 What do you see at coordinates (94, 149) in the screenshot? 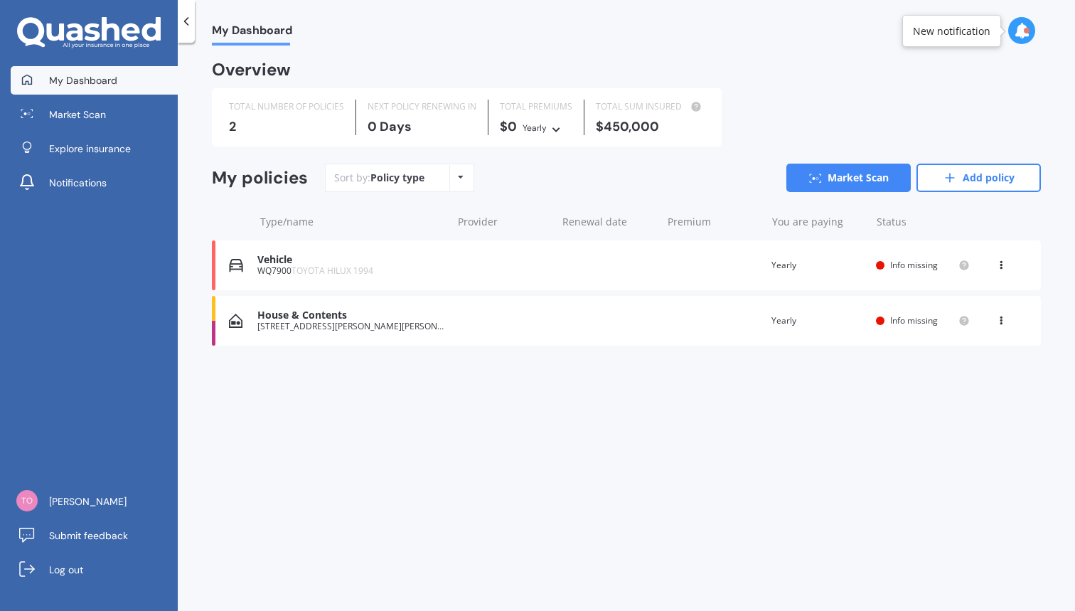
I see `a: Explore insurance` at bounding box center [94, 149].